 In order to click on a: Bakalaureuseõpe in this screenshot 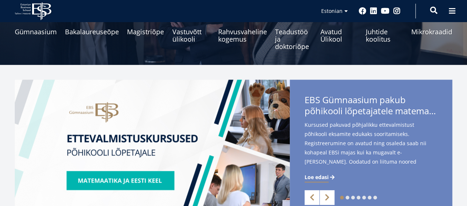, I will do `click(92, 32)`.